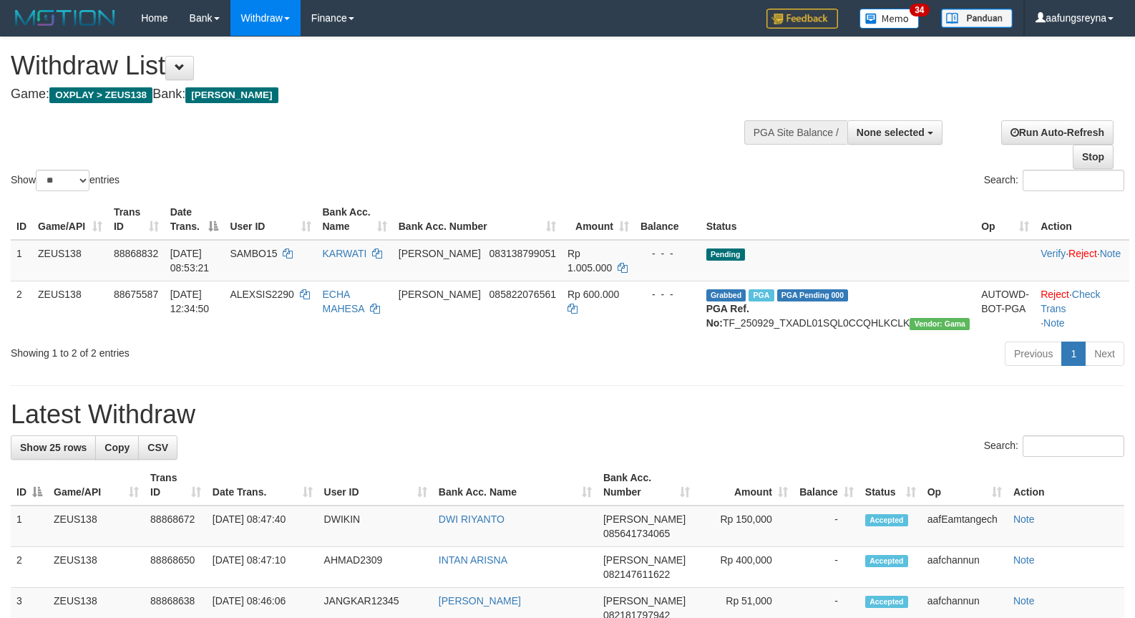 The height and width of the screenshot is (618, 1135). Describe the element at coordinates (940, 324) in the screenshot. I see `span: Vendor URL: https://trx31.1velocity.biz` at that location.